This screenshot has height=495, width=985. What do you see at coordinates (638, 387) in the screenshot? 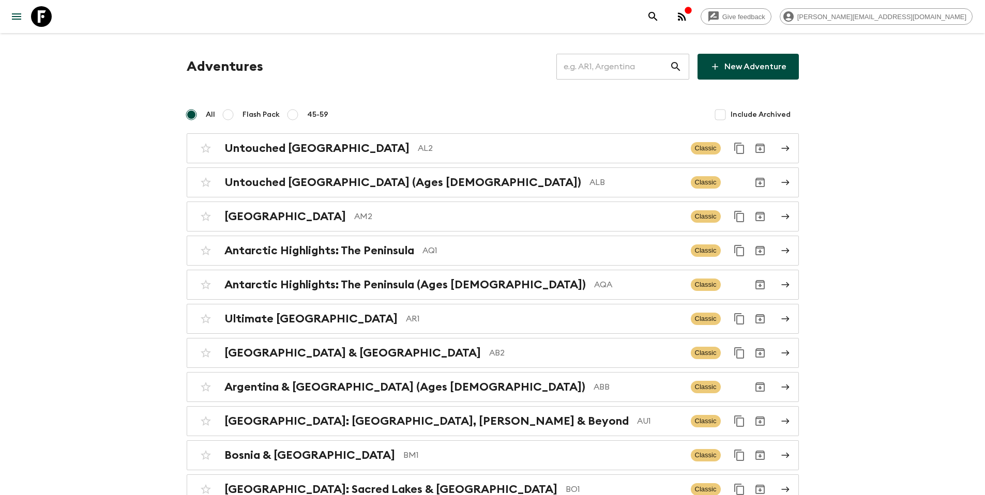
I see `p: ABB` at bounding box center [638, 387].